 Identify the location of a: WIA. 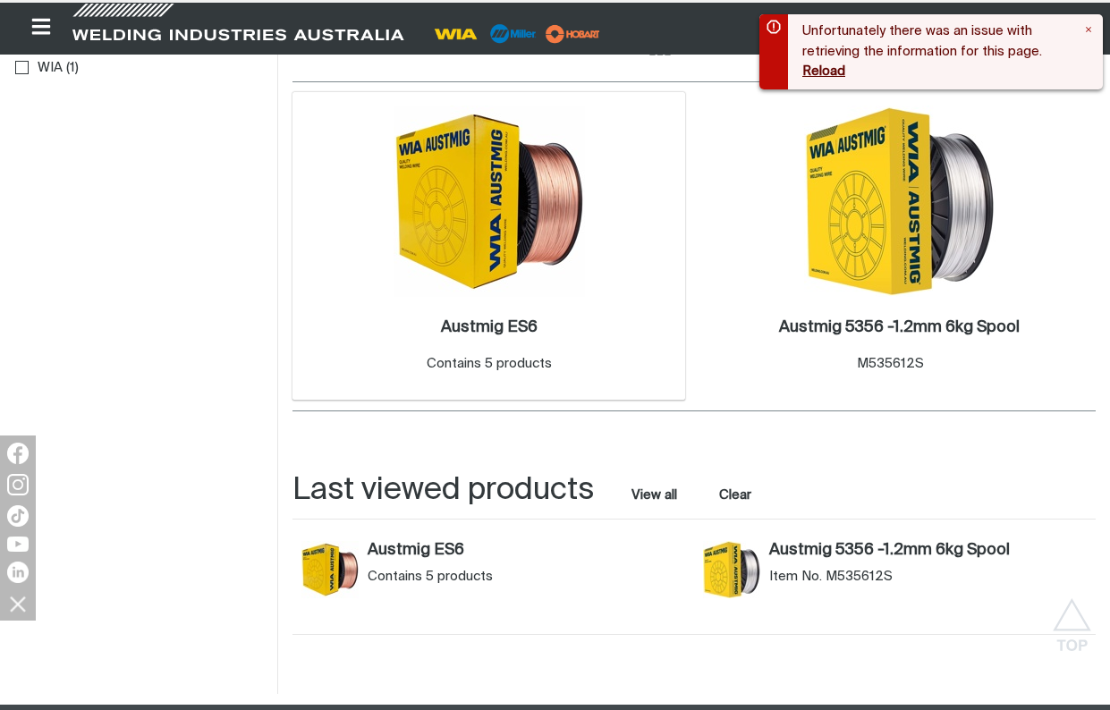
(38, 68).